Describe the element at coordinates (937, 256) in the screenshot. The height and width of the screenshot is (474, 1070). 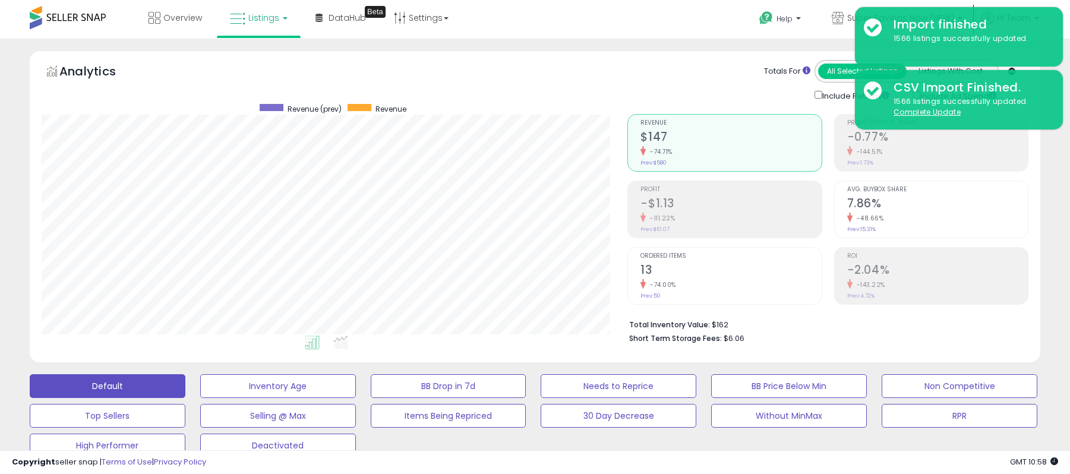
I see `span: ROI` at that location.